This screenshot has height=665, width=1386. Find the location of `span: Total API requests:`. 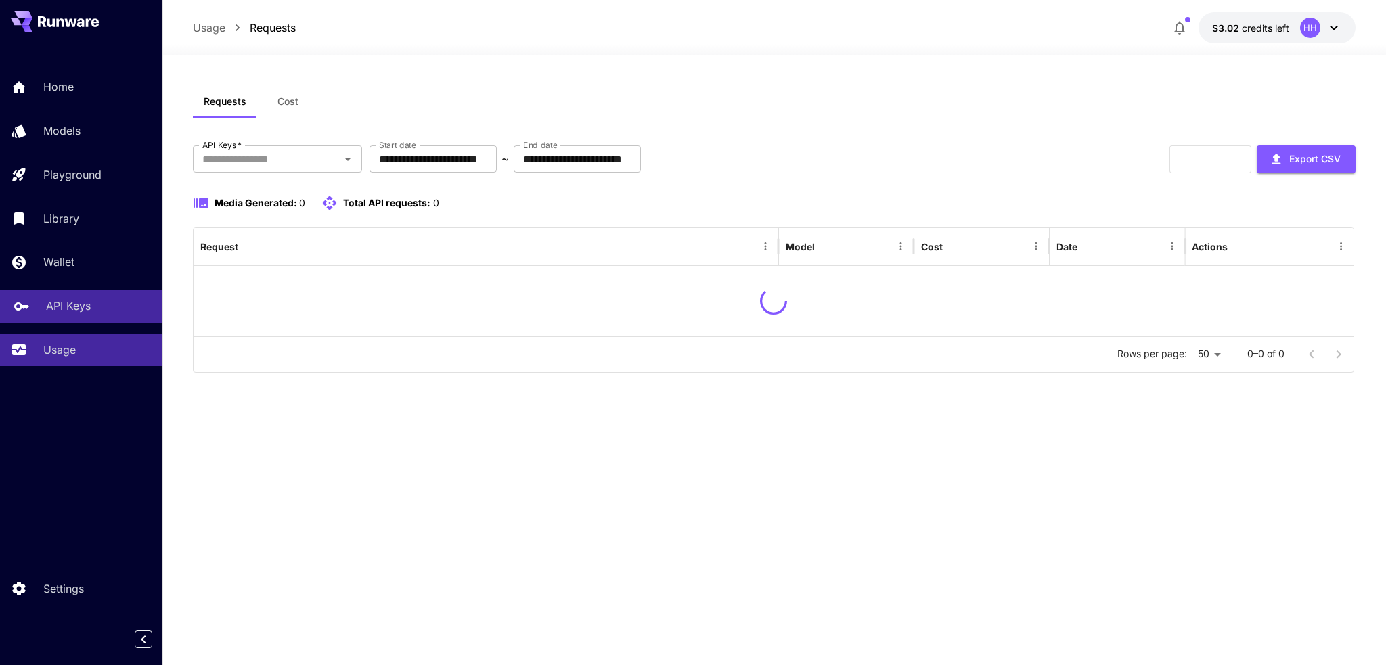

span: Total API requests: is located at coordinates (386, 202).